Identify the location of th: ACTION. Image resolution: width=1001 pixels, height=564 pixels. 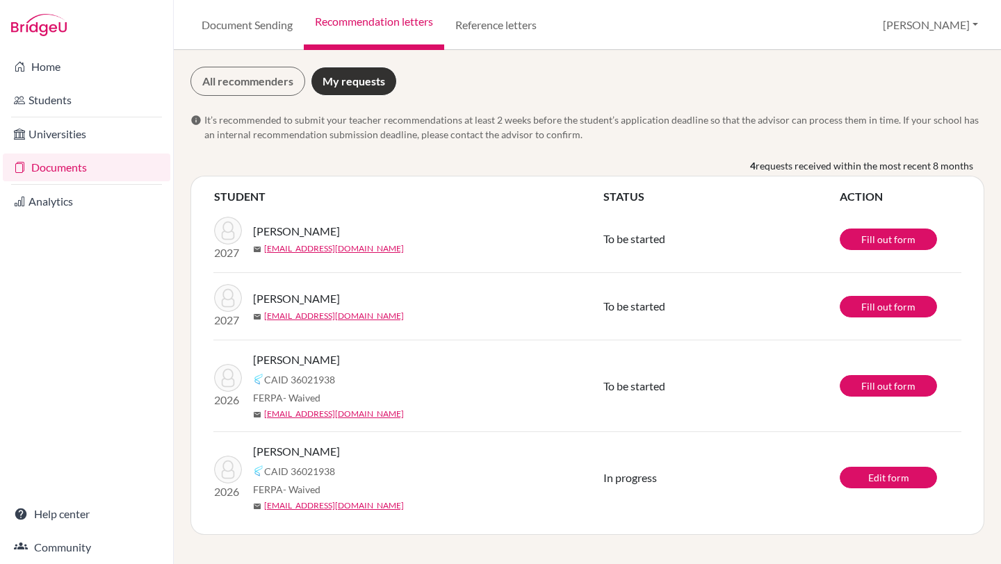
(900, 197).